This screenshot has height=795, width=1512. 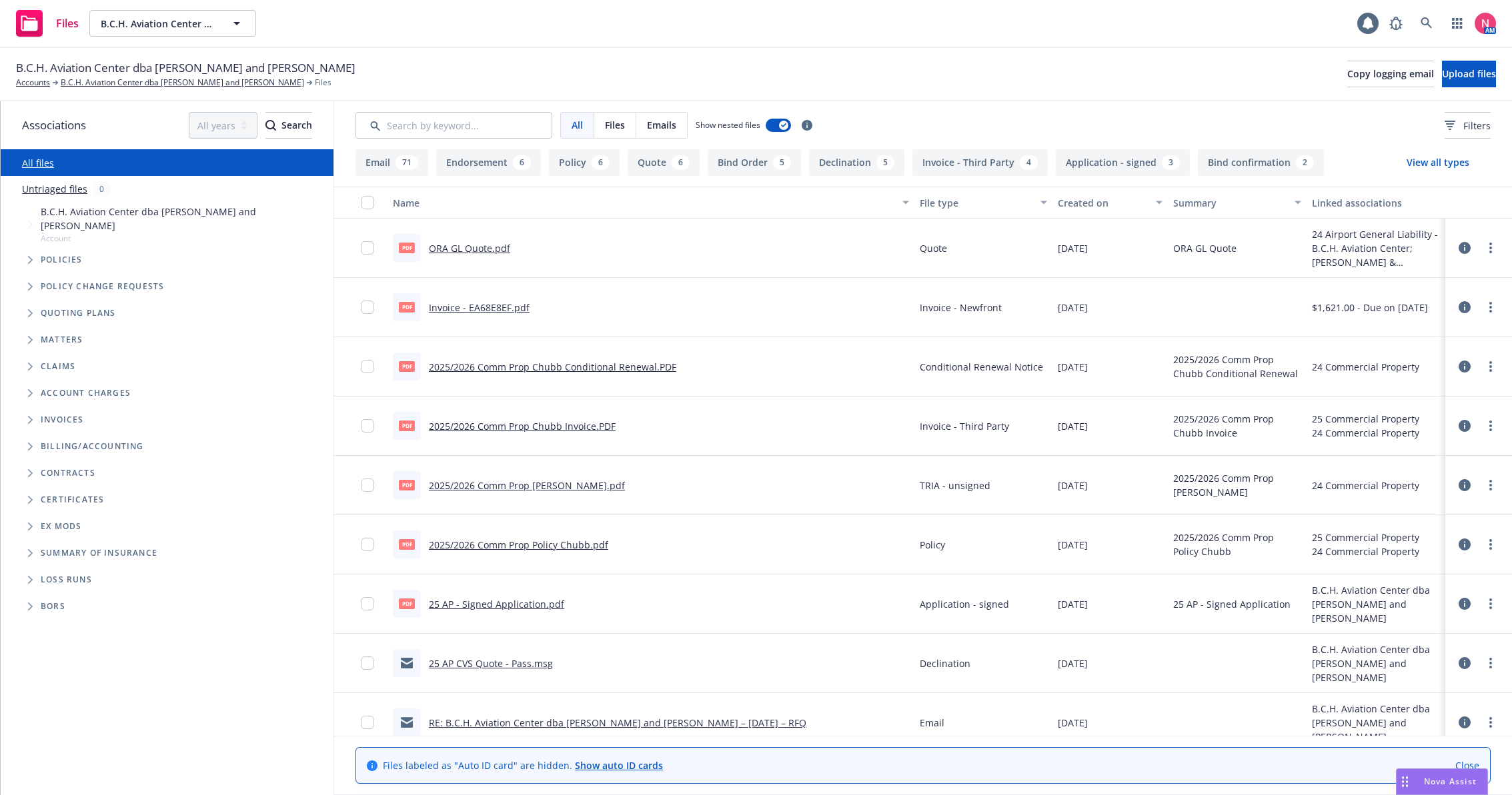 What do you see at coordinates (1457, 24) in the screenshot?
I see `a: Switch app` at bounding box center [1457, 24].